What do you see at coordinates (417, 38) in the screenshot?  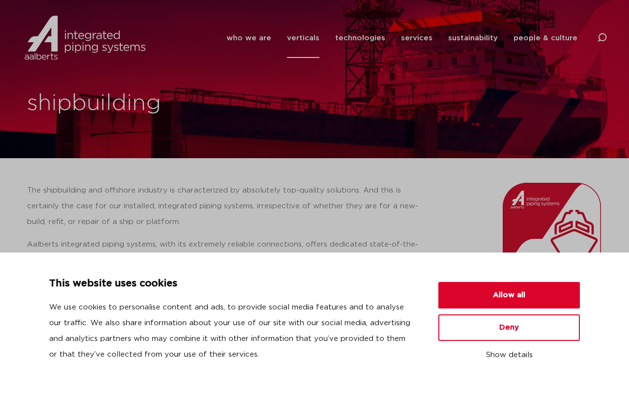 I see `a: services` at bounding box center [417, 38].